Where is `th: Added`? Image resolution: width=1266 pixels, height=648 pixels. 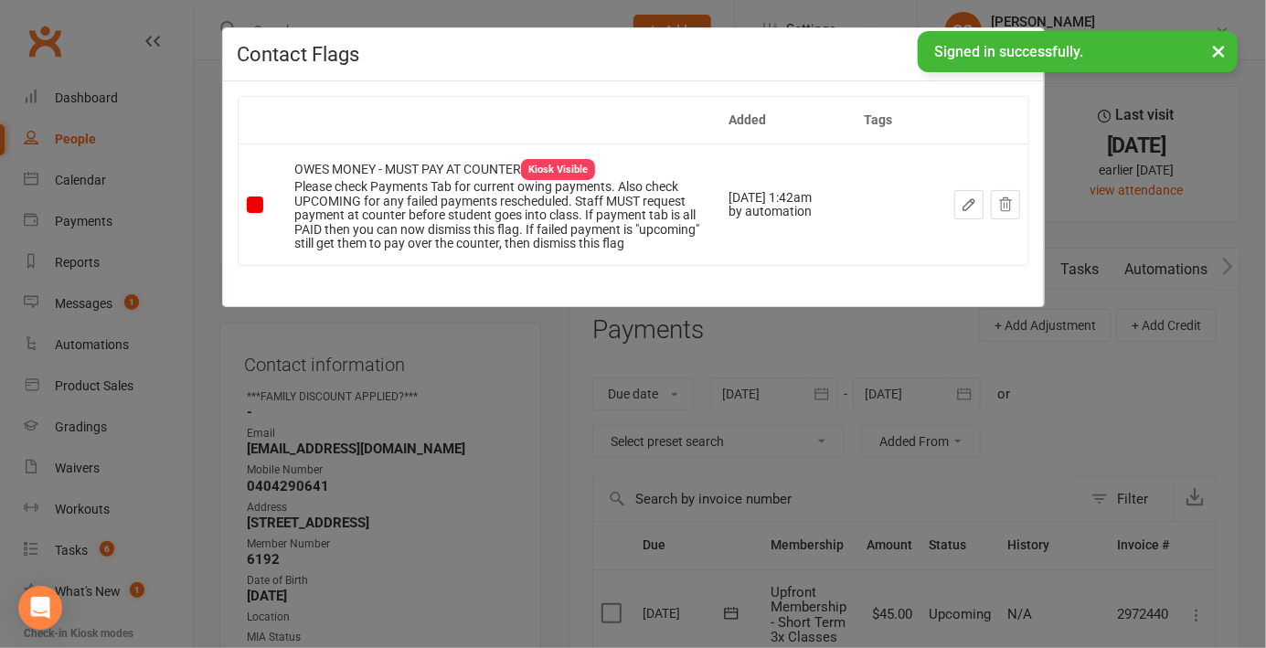
th: Added is located at coordinates (788, 120).